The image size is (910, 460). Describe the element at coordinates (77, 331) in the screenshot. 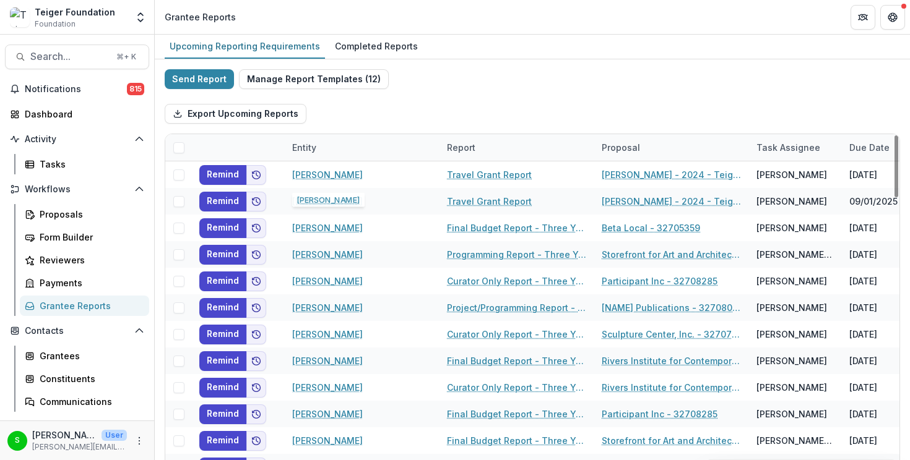

I see `span: Contacts` at that location.